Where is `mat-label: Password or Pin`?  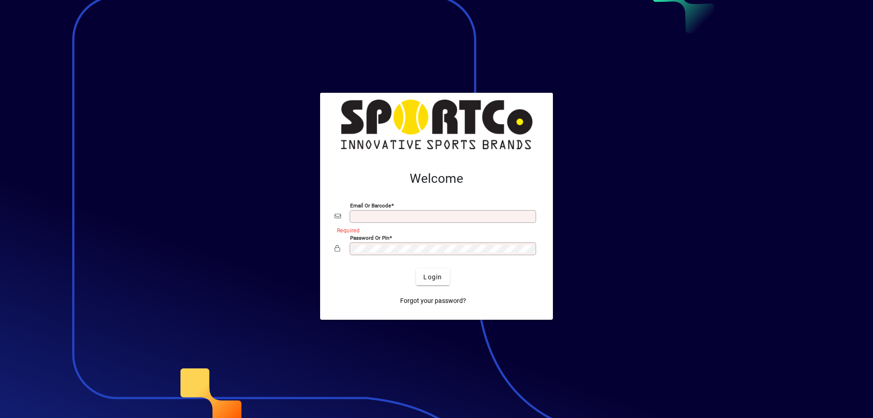 mat-label: Password or Pin is located at coordinates (370, 238).